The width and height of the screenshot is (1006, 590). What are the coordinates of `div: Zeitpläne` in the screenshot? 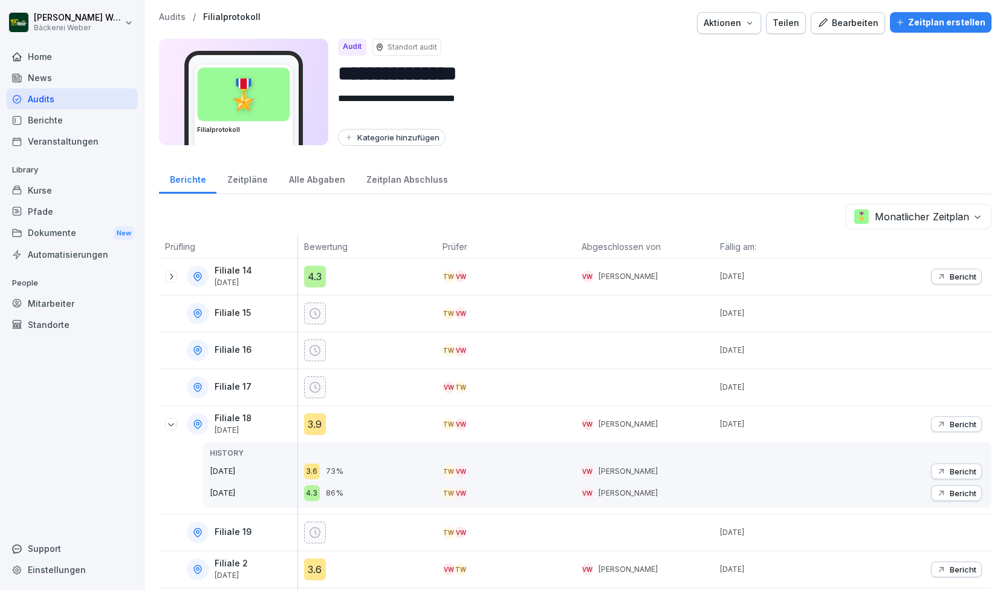 It's located at (247, 178).